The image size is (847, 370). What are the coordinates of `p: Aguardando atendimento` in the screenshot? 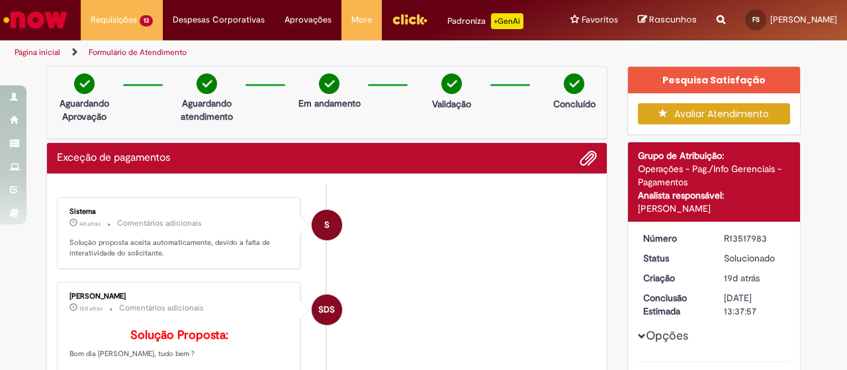 It's located at (206, 110).